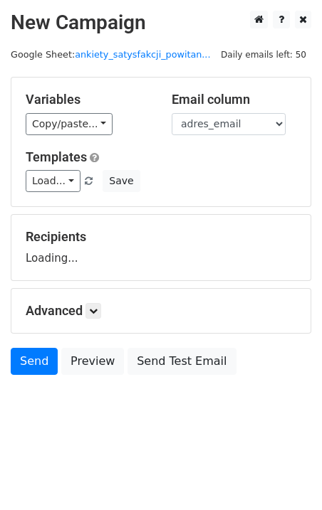 The height and width of the screenshot is (510, 322). Describe the element at coordinates (161, 23) in the screenshot. I see `h2: New Campaign` at that location.